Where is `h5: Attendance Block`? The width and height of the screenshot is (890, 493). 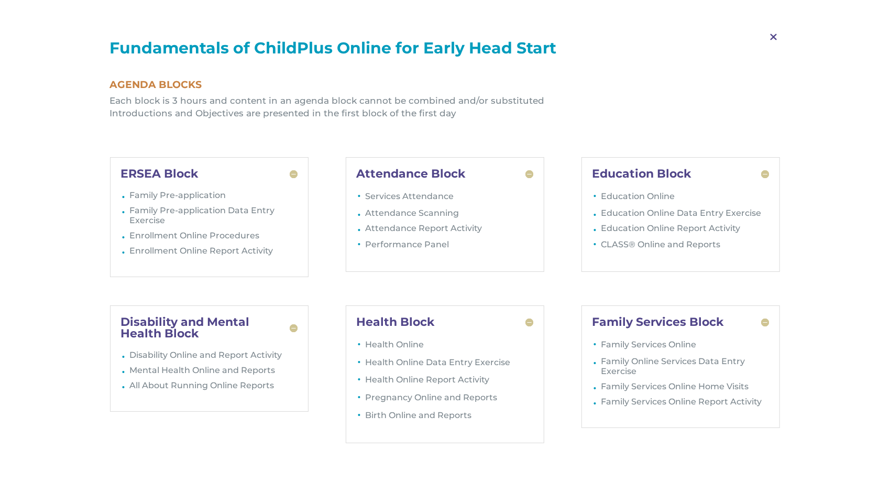
h5: Attendance Block is located at coordinates (445, 174).